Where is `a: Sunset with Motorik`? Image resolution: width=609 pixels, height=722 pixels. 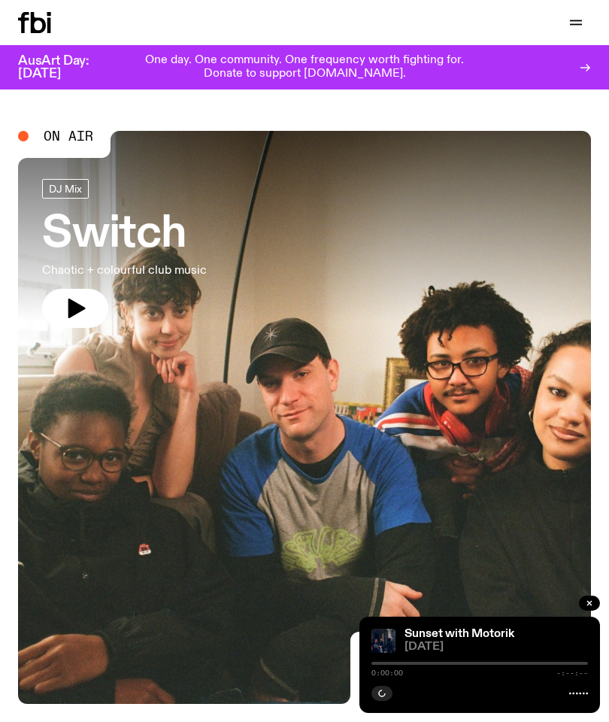
a: Sunset with Motorik is located at coordinates (460, 634).